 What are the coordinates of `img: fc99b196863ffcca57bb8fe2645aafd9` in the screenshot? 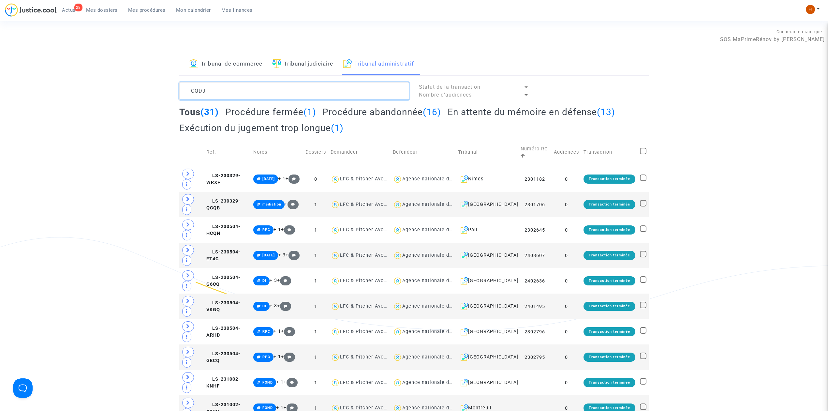 It's located at (811, 9).